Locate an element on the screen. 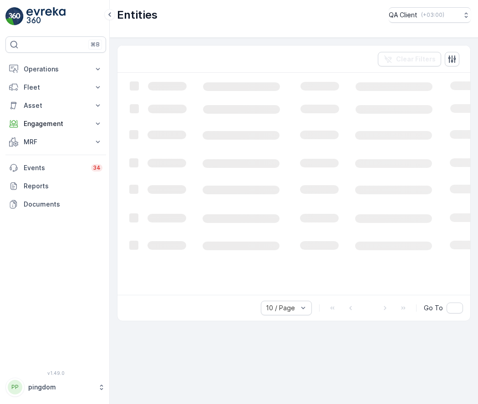  a: Events34 is located at coordinates (56, 168).